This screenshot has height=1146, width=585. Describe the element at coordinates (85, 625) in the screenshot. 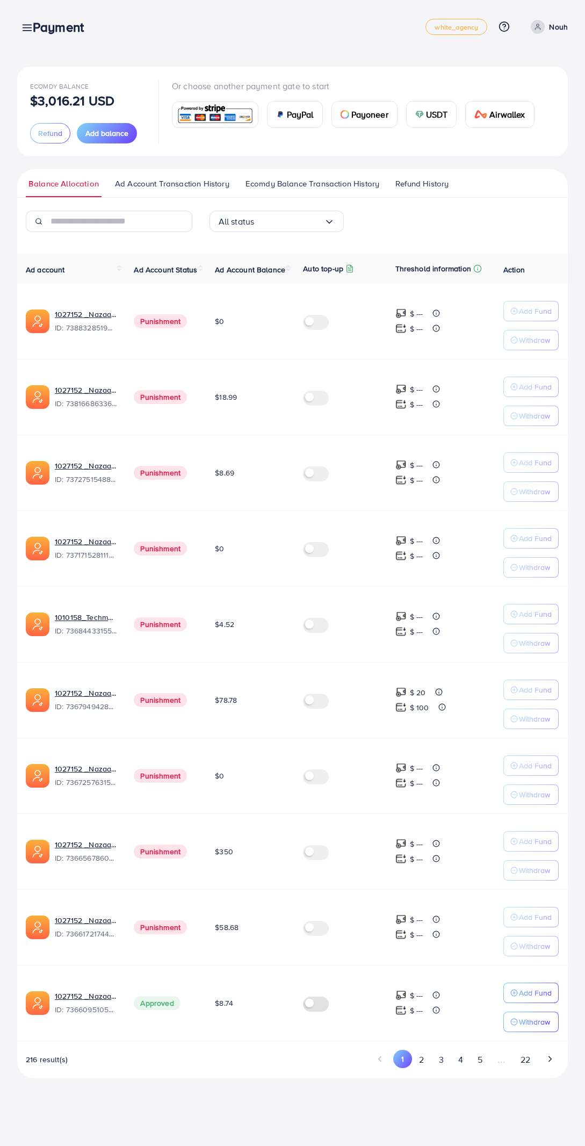

I see `div: <span class='underline'>1010158_Techmanistan pk acc_1715599413927</span></br>7368443315504726017` at that location.